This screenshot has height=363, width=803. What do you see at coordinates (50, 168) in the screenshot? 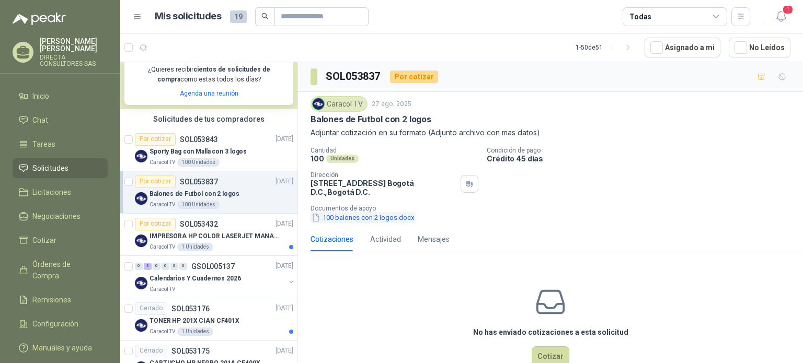
I see `span: Solicitudes` at bounding box center [50, 168].